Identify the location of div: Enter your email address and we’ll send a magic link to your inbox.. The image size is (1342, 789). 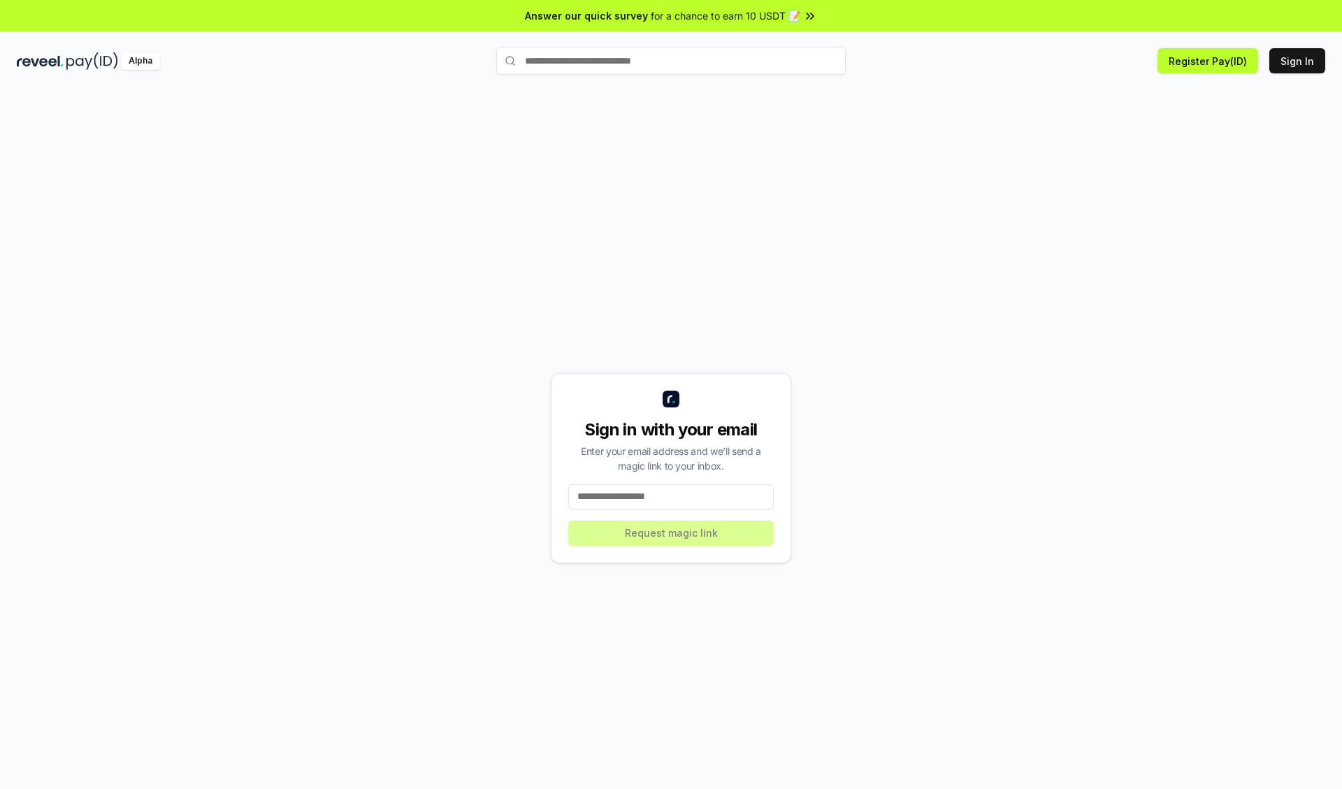
(671, 459).